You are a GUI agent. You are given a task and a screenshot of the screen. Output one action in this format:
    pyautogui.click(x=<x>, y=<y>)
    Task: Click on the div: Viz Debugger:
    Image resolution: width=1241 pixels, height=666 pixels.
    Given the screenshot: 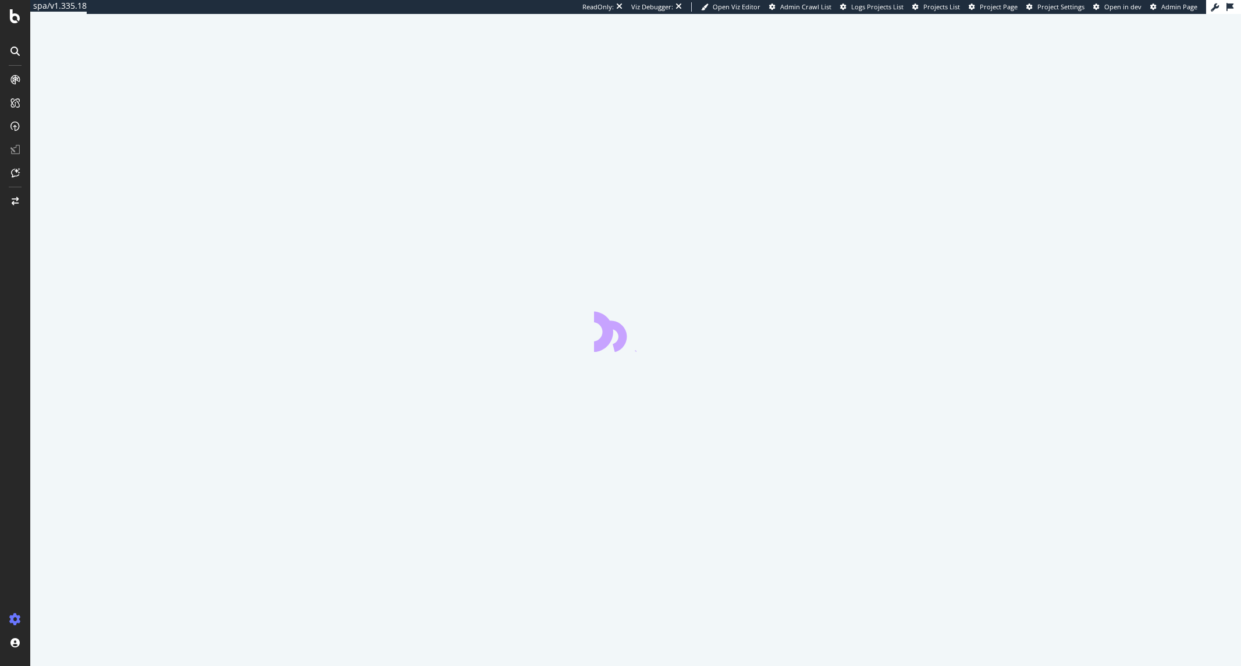 What is the action you would take?
    pyautogui.click(x=652, y=7)
    